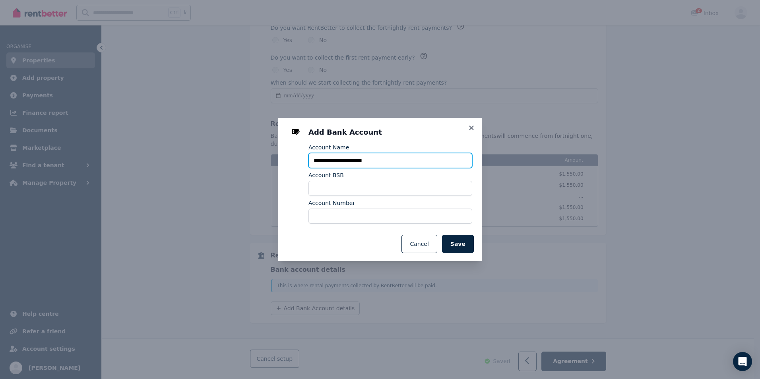 This screenshot has width=760, height=379. I want to click on div: Open Intercom Messenger, so click(742, 362).